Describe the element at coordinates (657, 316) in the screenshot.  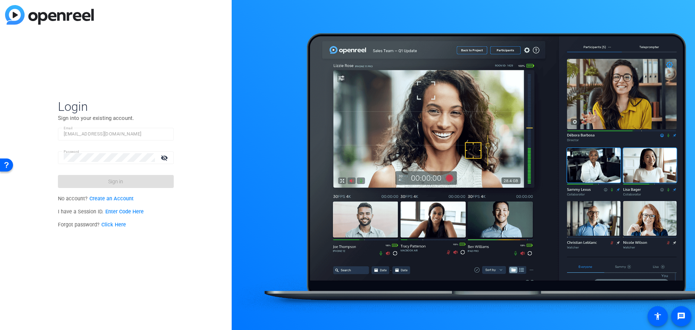
I see `mat-icon: accessibility` at that location.